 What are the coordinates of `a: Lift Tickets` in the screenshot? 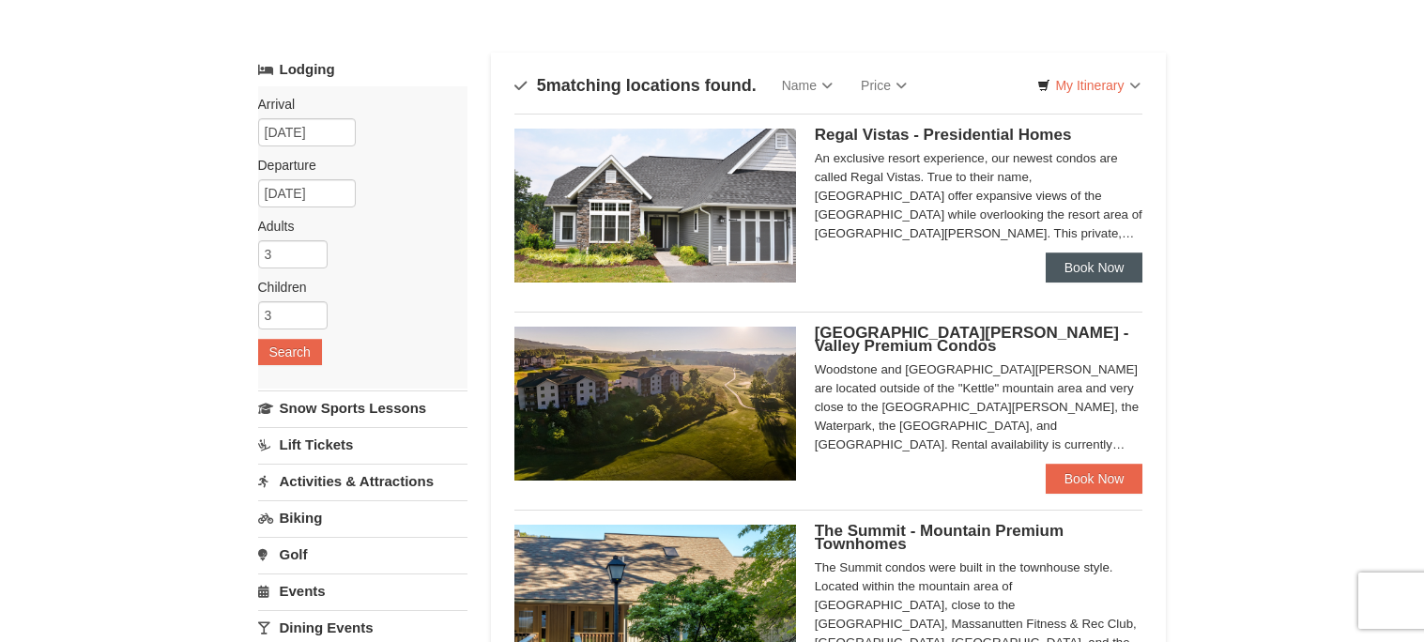 It's located at (362, 444).